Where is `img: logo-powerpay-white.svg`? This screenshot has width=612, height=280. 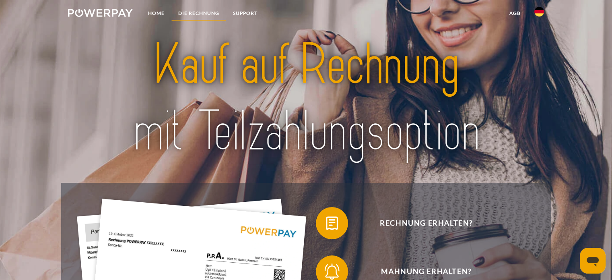 img: logo-powerpay-white.svg is located at coordinates (100, 13).